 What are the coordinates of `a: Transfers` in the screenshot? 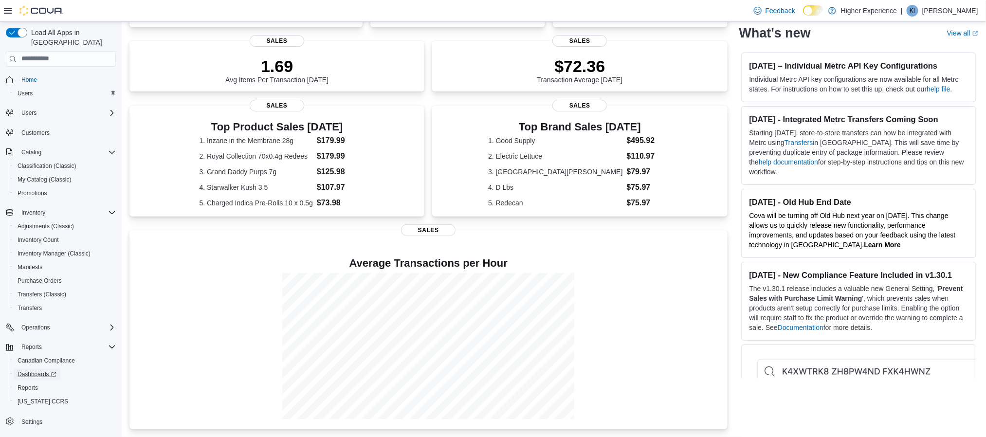 It's located at (30, 308).